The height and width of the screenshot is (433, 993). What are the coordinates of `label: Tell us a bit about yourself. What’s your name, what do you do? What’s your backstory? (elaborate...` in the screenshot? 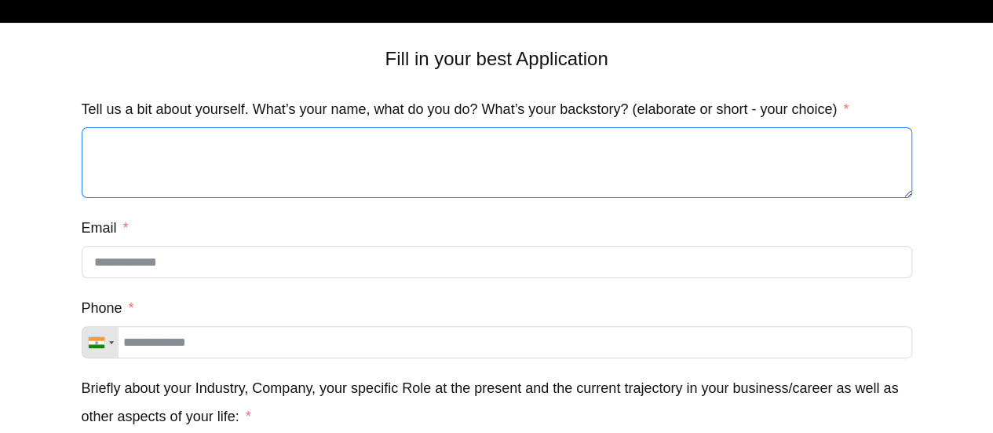 It's located at (466, 109).